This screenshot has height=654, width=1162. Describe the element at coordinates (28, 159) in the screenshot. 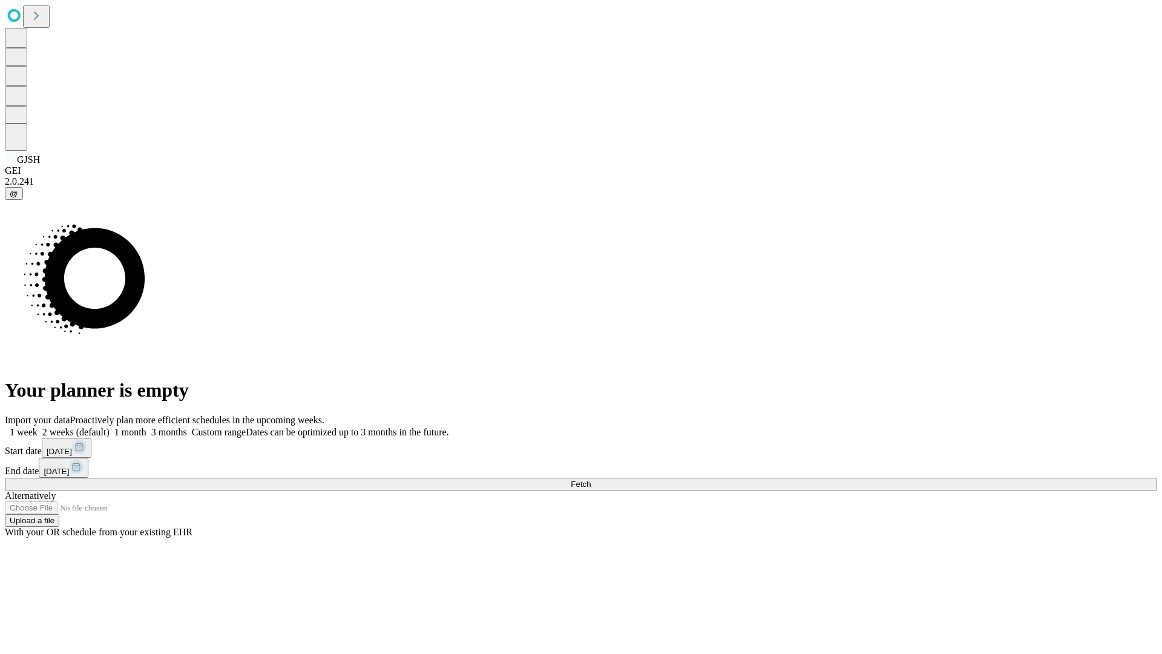

I see `span: GJSH` at that location.